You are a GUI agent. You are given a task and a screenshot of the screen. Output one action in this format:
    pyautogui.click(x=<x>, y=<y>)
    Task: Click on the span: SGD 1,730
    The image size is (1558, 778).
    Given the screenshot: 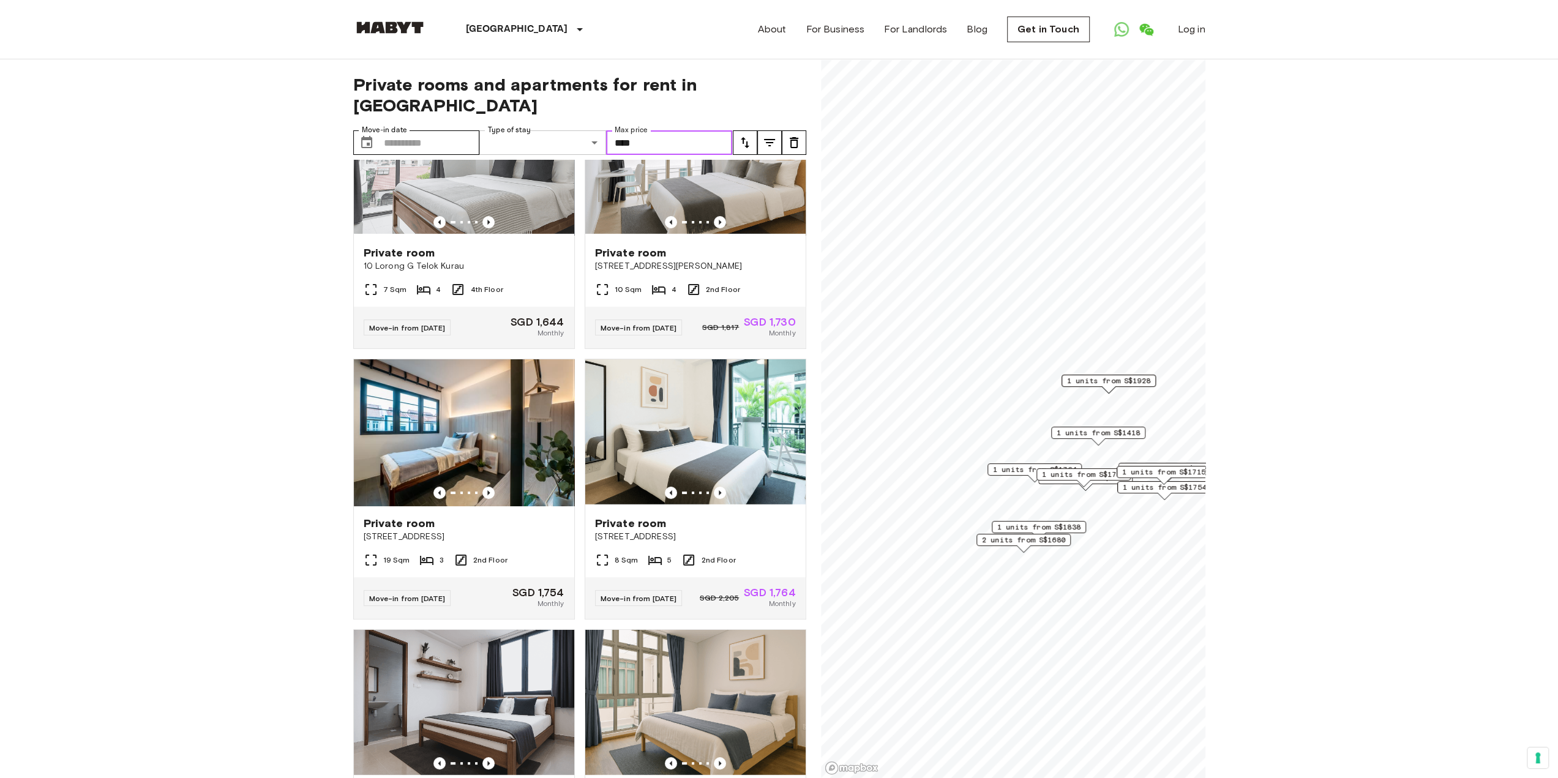 What is the action you would take?
    pyautogui.click(x=769, y=322)
    